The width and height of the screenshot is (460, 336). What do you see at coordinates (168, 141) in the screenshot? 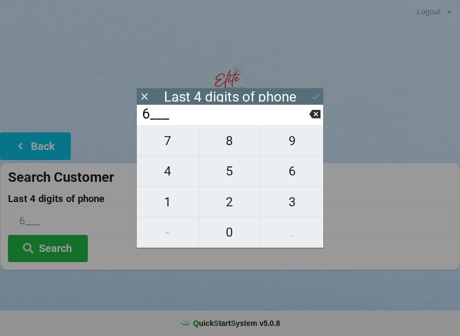
I see `span: 7` at bounding box center [168, 141].